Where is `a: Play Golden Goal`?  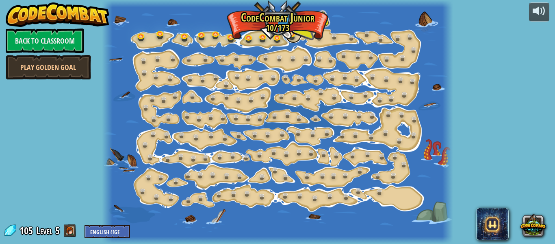 a: Play Golden Goal is located at coordinates (48, 67).